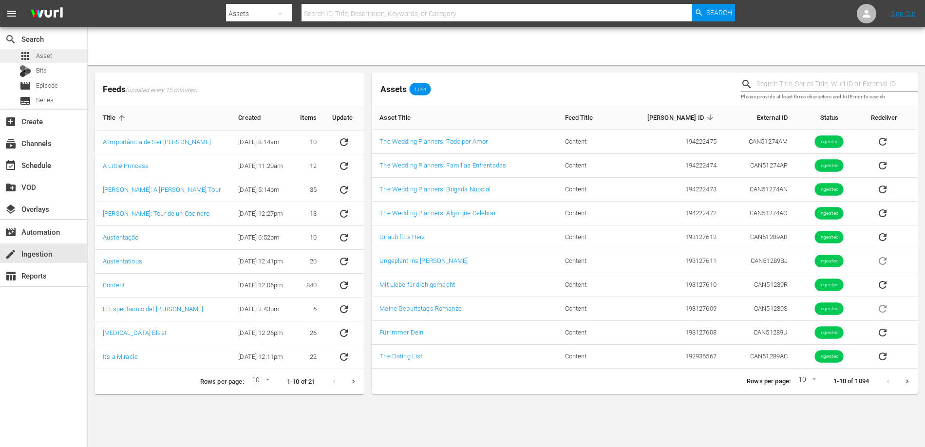 The width and height of the screenshot is (925, 447). What do you see at coordinates (11, 209) in the screenshot?
I see `span: Overlays` at bounding box center [11, 209].